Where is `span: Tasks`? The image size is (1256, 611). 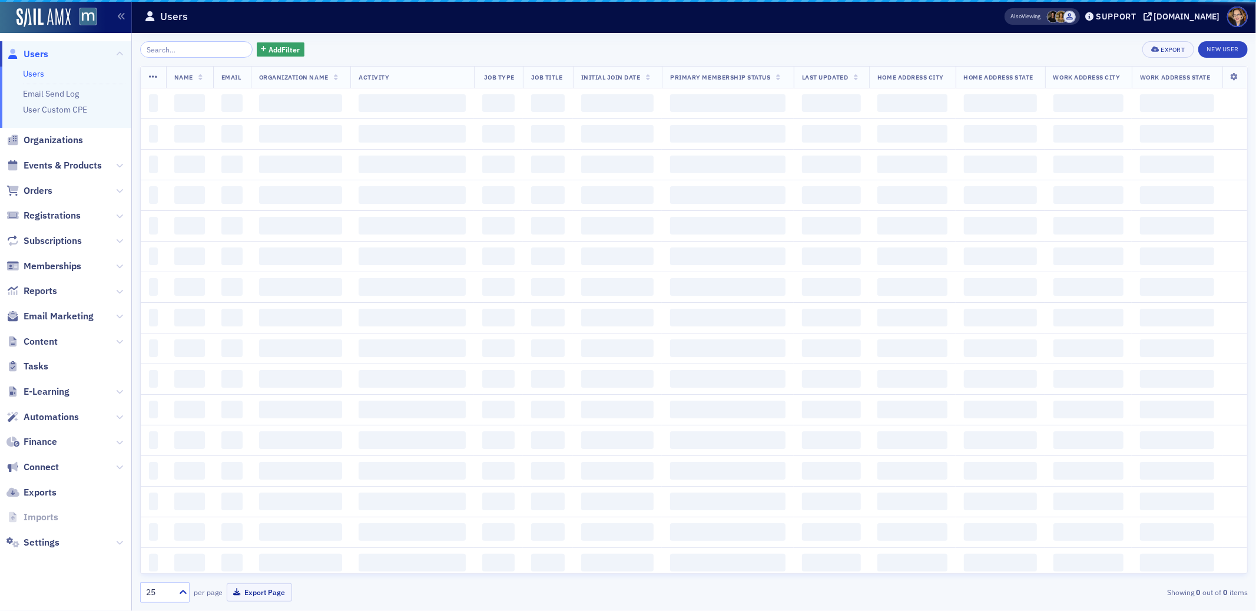
span: Tasks is located at coordinates (36, 366).